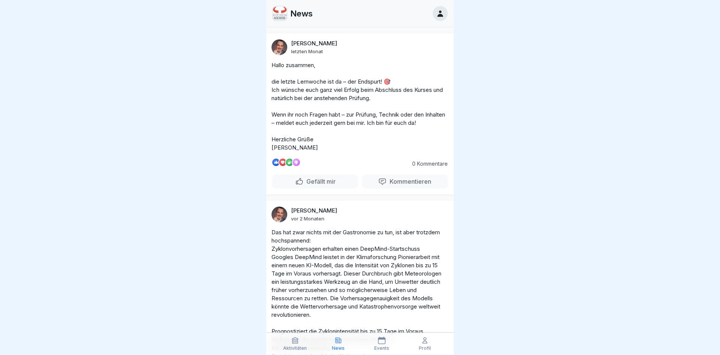  What do you see at coordinates (307, 51) in the screenshot?
I see `p: letzten Monat` at bounding box center [307, 51].